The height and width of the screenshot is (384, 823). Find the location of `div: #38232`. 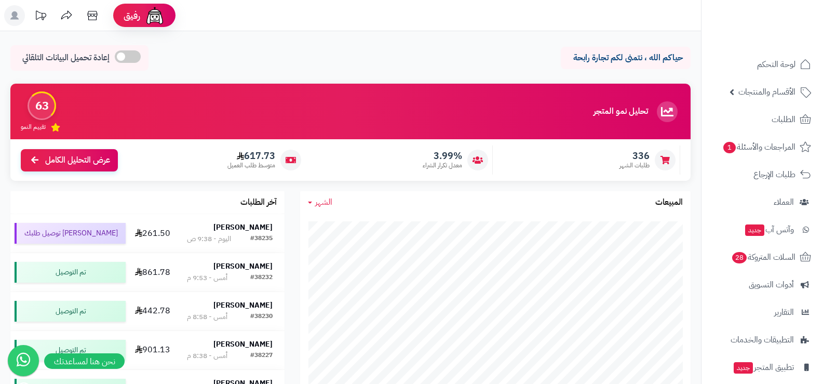

div: #38232 is located at coordinates (261, 278).